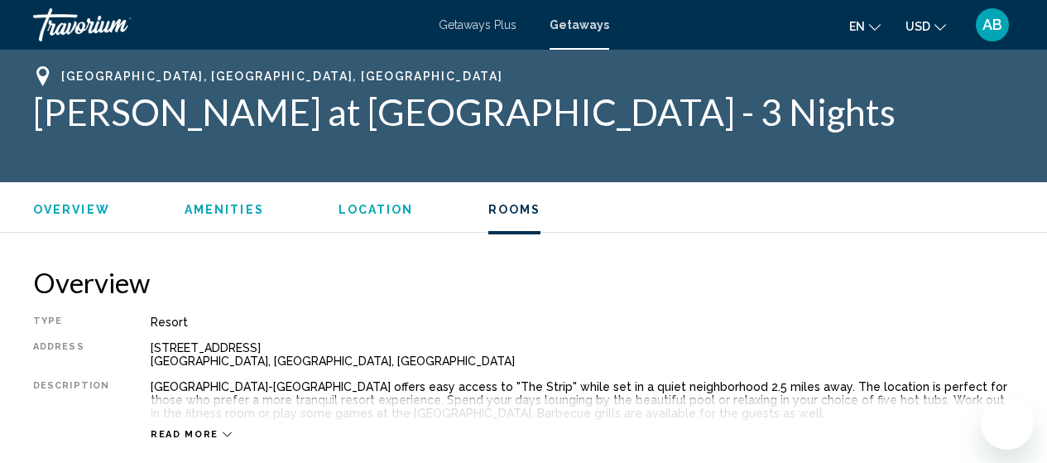 This screenshot has width=1047, height=463. What do you see at coordinates (376, 209) in the screenshot?
I see `button: Location` at bounding box center [376, 209].